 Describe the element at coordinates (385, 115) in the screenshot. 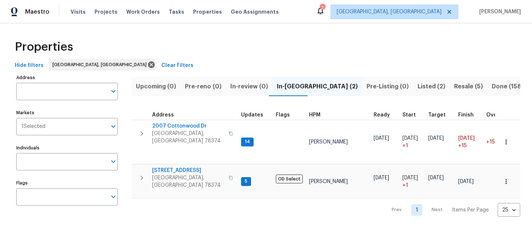

I see `div: Earliest renovation start date (first business day after COE or Checkout)` at that location.